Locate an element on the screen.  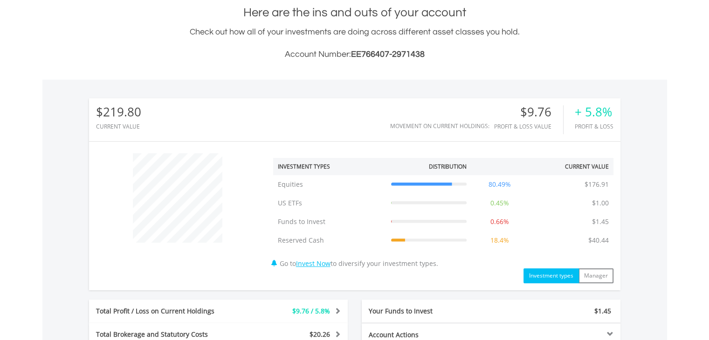
td: Funds to Invest is located at coordinates (329, 222).